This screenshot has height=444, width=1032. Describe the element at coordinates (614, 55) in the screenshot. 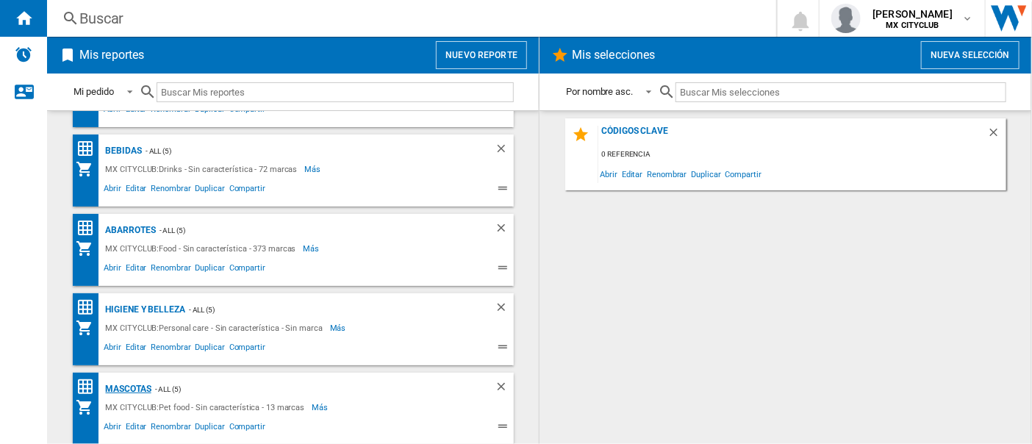

I see `h2: Mis selecciones` at that location.